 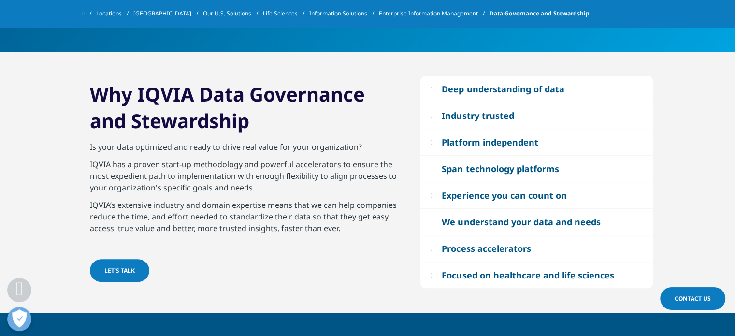 I want to click on a: Our U.S. Solutions, so click(x=233, y=14).